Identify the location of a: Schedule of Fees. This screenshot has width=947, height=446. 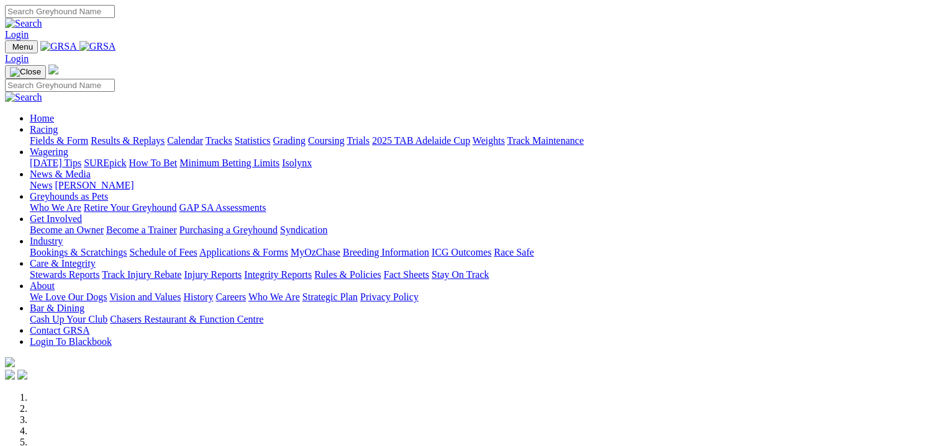
(163, 252).